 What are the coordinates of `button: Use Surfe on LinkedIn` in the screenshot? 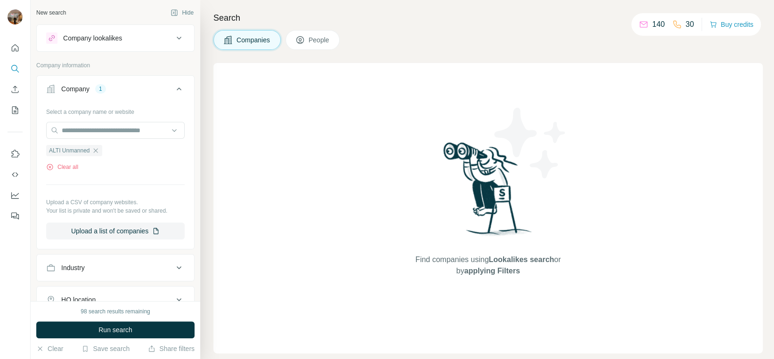 It's located at (15, 154).